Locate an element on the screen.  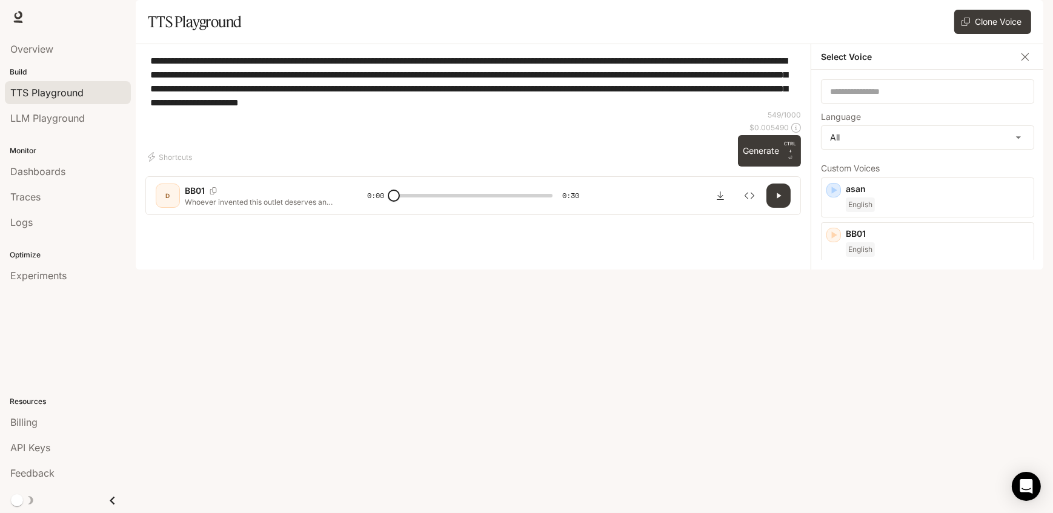
button: Clone Voice is located at coordinates (992, 22).